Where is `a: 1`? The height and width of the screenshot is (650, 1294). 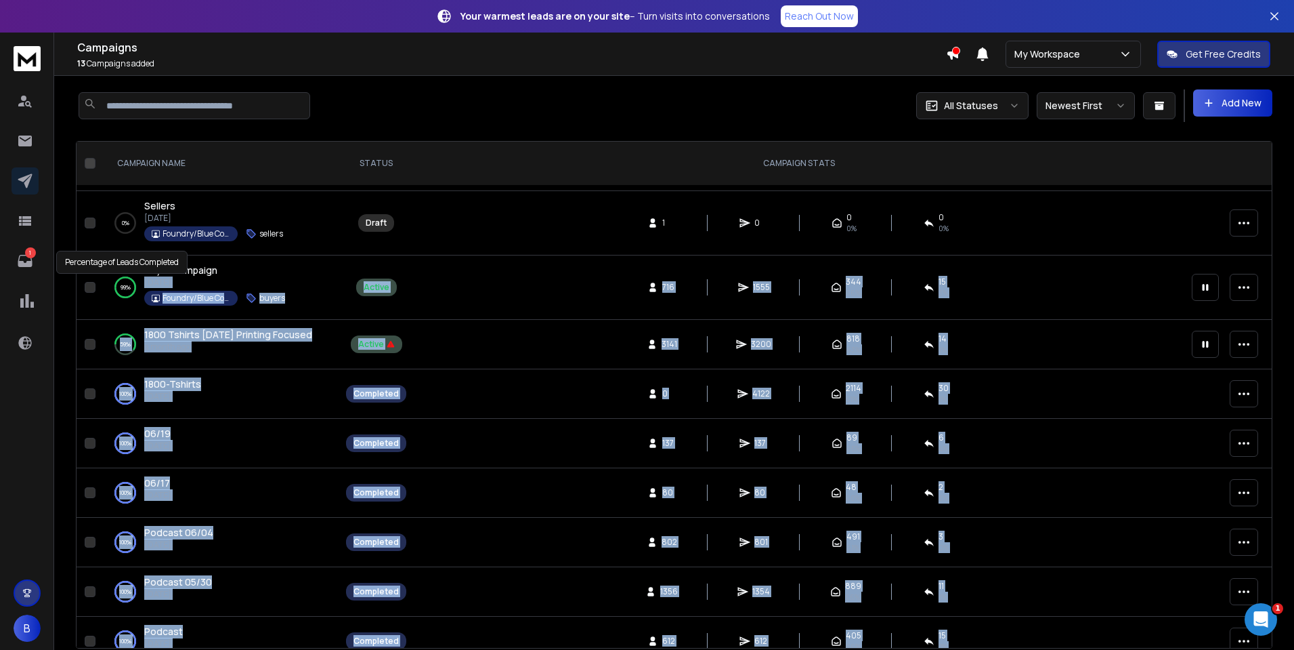 a: 1 is located at coordinates (25, 261).